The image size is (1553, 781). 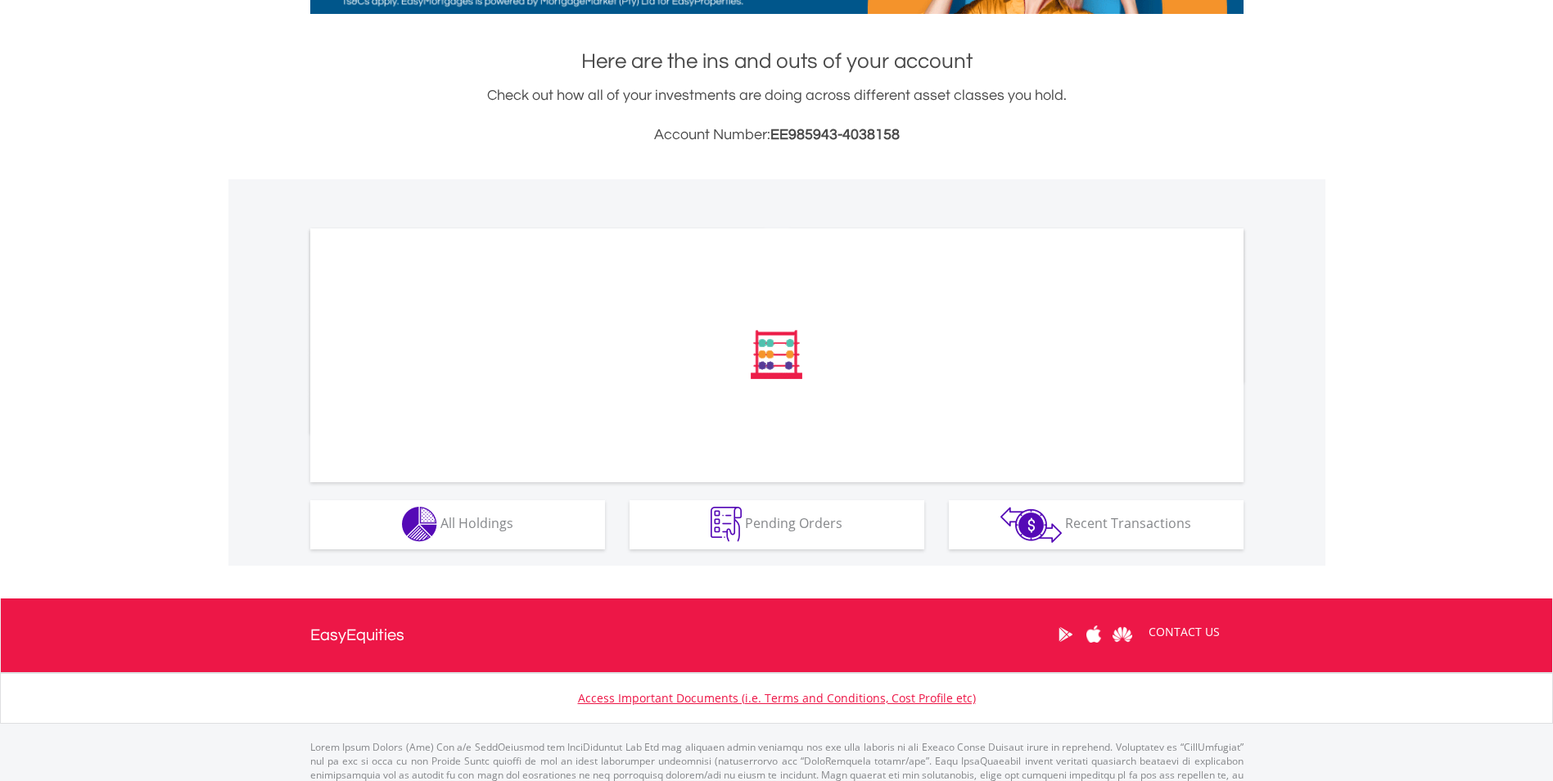 What do you see at coordinates (476, 523) in the screenshot?
I see `span: All Holdings` at bounding box center [476, 523].